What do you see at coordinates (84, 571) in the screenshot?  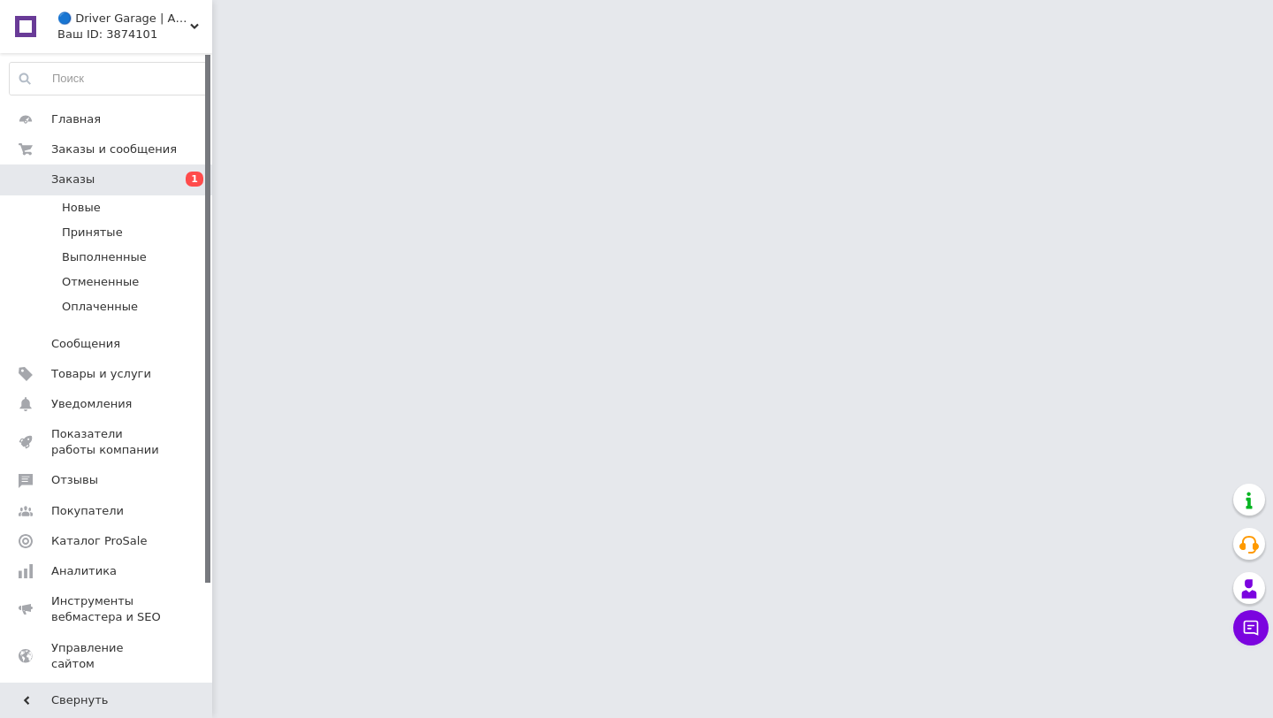 I see `span: Аналитика` at bounding box center [84, 571].